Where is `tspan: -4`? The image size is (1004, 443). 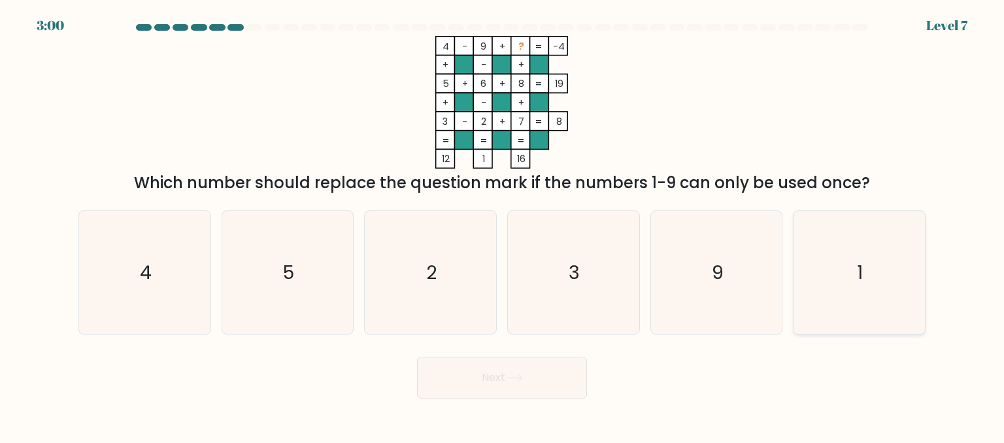
tspan: -4 is located at coordinates (560, 46).